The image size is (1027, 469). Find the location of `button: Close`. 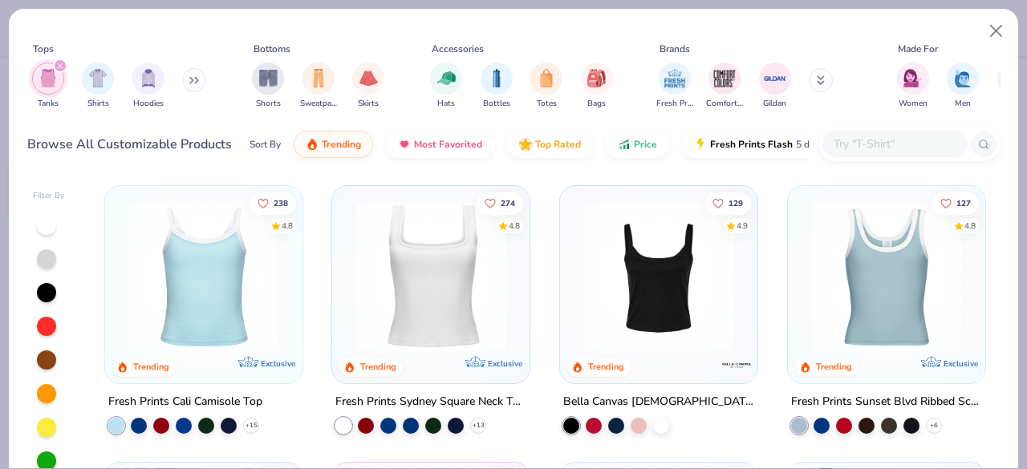

button: Close is located at coordinates (996, 31).